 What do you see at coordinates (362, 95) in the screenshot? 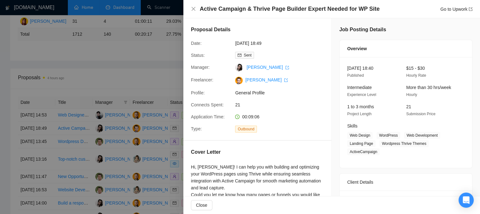
I see `span: Experience Level` at bounding box center [362, 95].